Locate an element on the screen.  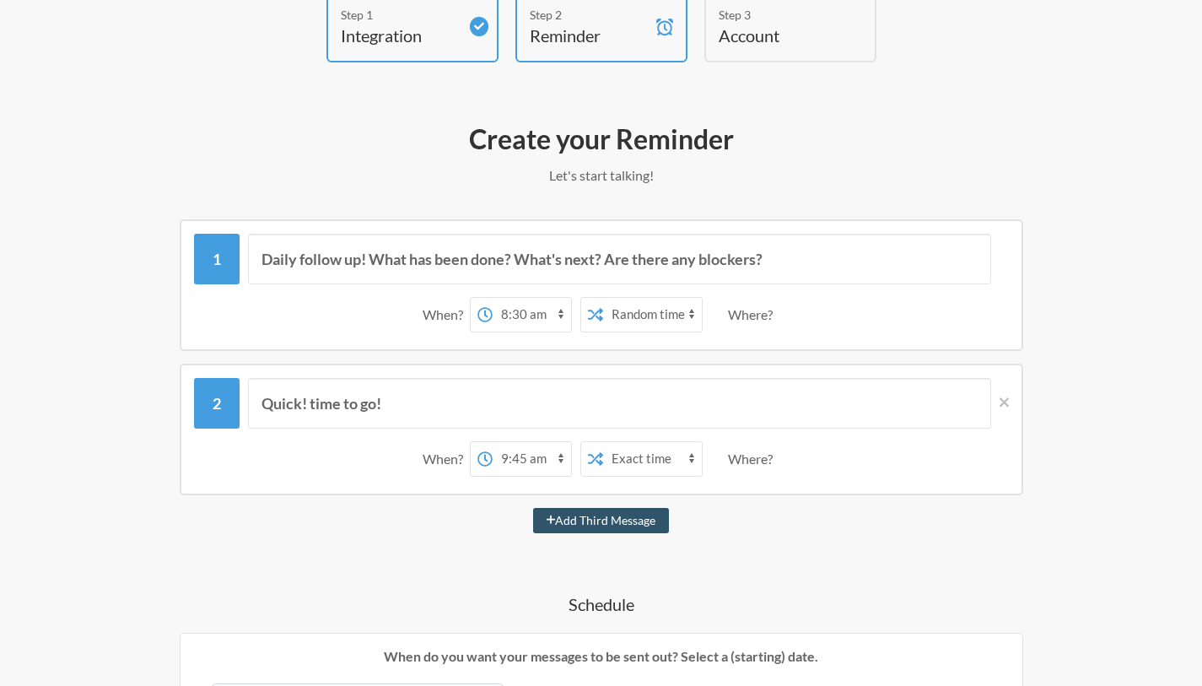
h4: Account is located at coordinates (777, 35).